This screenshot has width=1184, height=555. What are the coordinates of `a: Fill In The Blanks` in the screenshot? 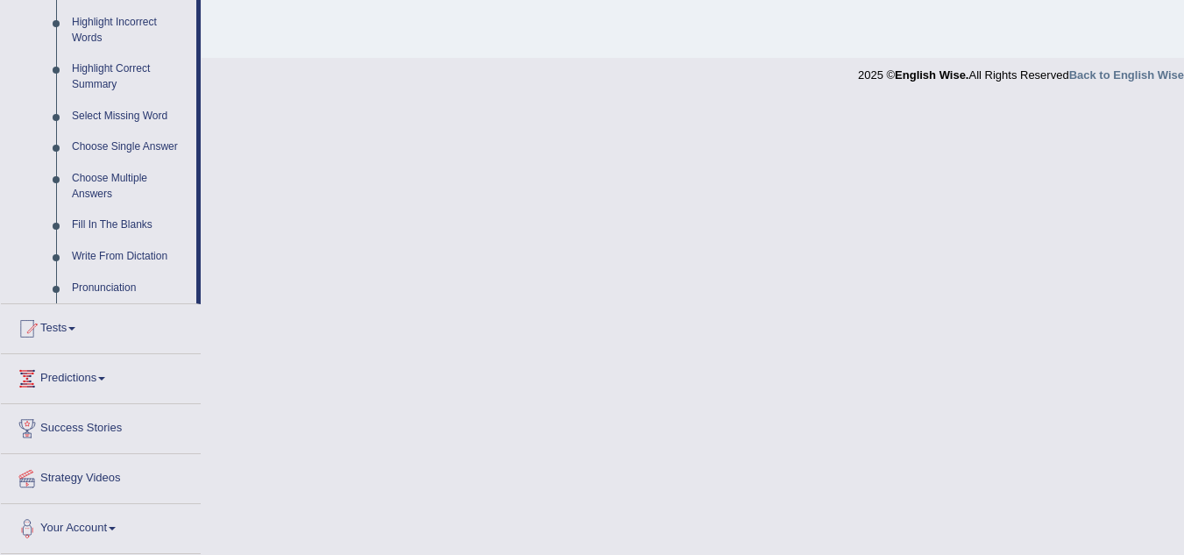 It's located at (130, 225).